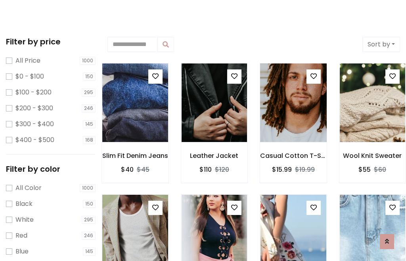  I want to click on label: $400 - $500, so click(35, 140).